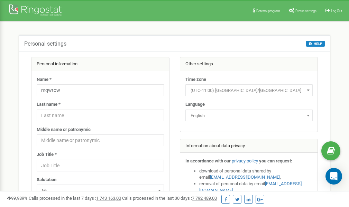 This screenshot has height=207, width=349. I want to click on u: 7 792 489,00, so click(204, 198).